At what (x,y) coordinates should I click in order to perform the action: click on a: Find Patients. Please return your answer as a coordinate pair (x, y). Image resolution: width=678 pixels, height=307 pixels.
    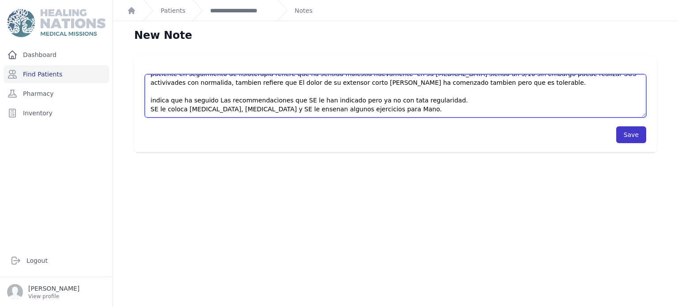
    Looking at the image, I should click on (56, 74).